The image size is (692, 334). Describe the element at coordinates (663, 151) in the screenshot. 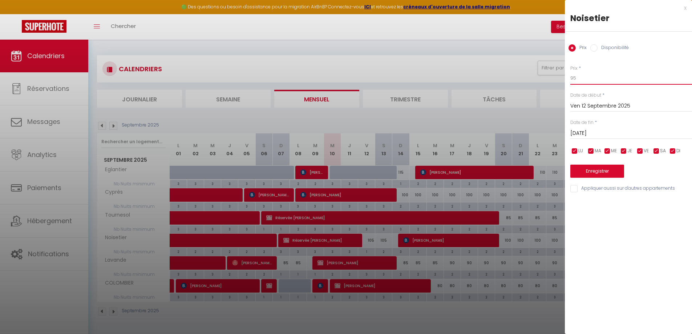

I see `span: SA` at that location.